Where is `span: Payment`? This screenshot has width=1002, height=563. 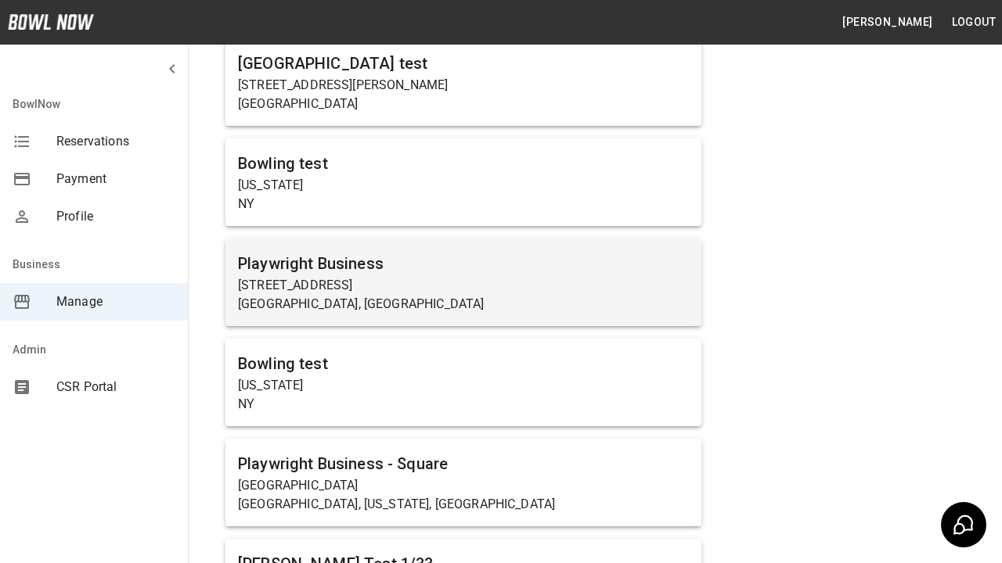
span: Payment is located at coordinates (116, 179).